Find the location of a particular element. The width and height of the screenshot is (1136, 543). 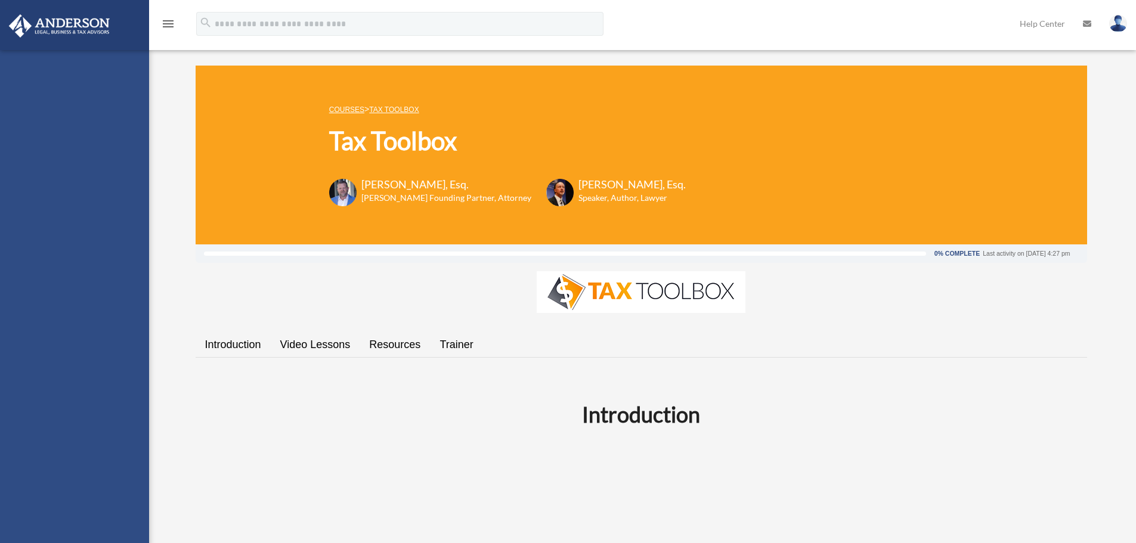

div: 0% Complete is located at coordinates (957, 253).